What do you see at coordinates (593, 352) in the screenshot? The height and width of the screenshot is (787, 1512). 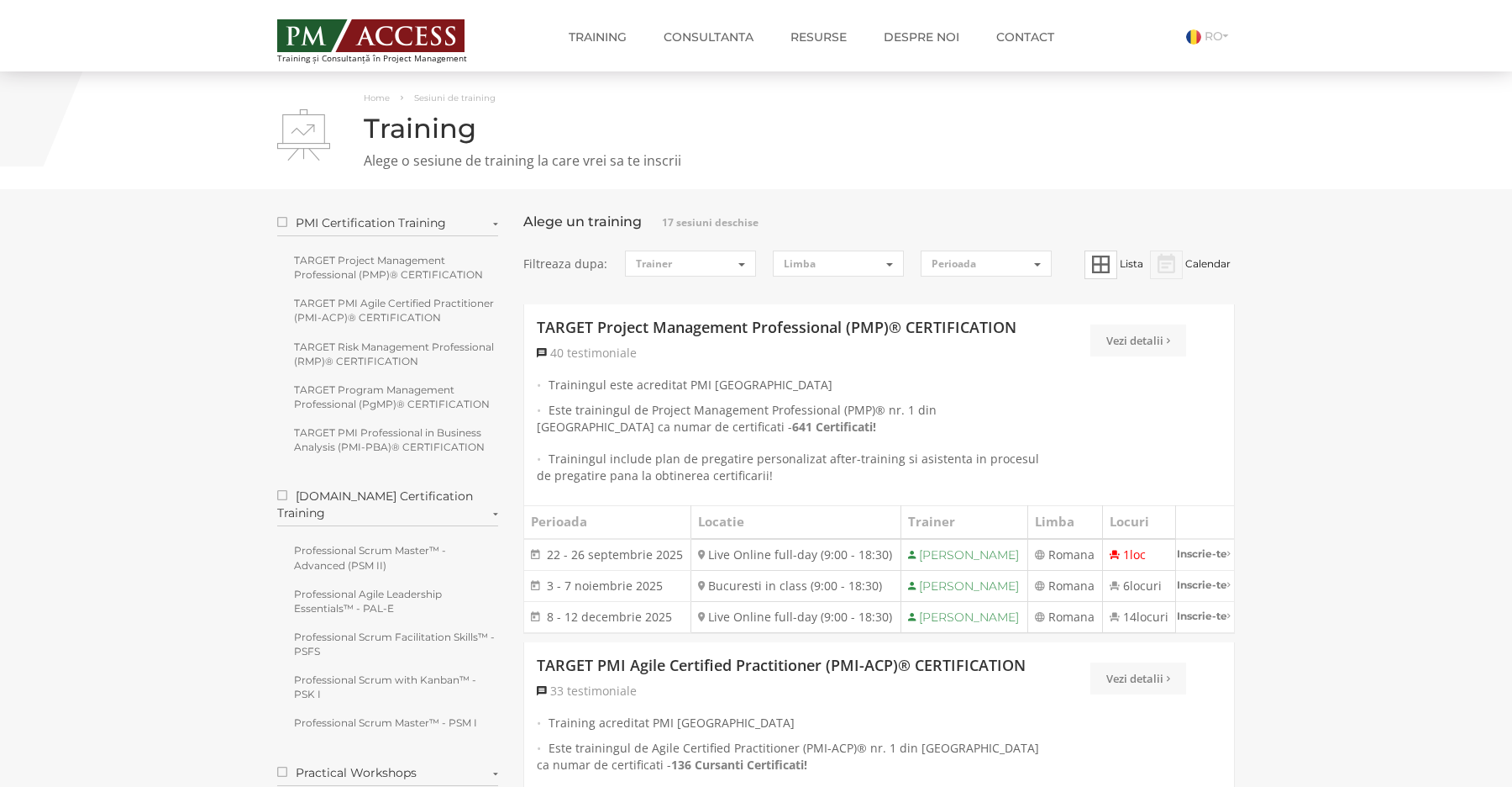 I see `span: 40 testimoniale` at bounding box center [593, 352].